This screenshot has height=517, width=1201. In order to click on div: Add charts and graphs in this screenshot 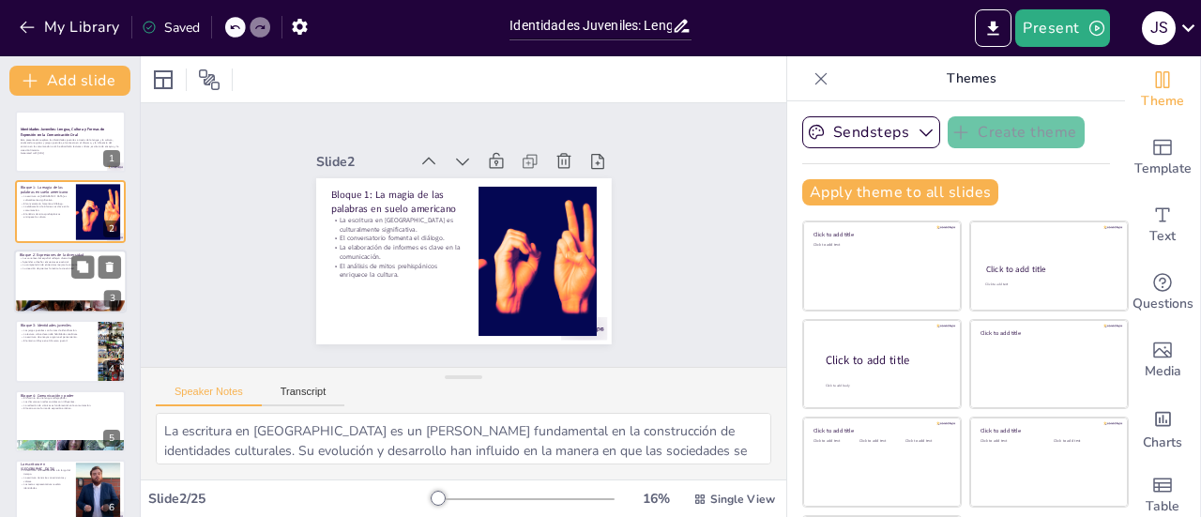, I will do `click(1163, 428)`.